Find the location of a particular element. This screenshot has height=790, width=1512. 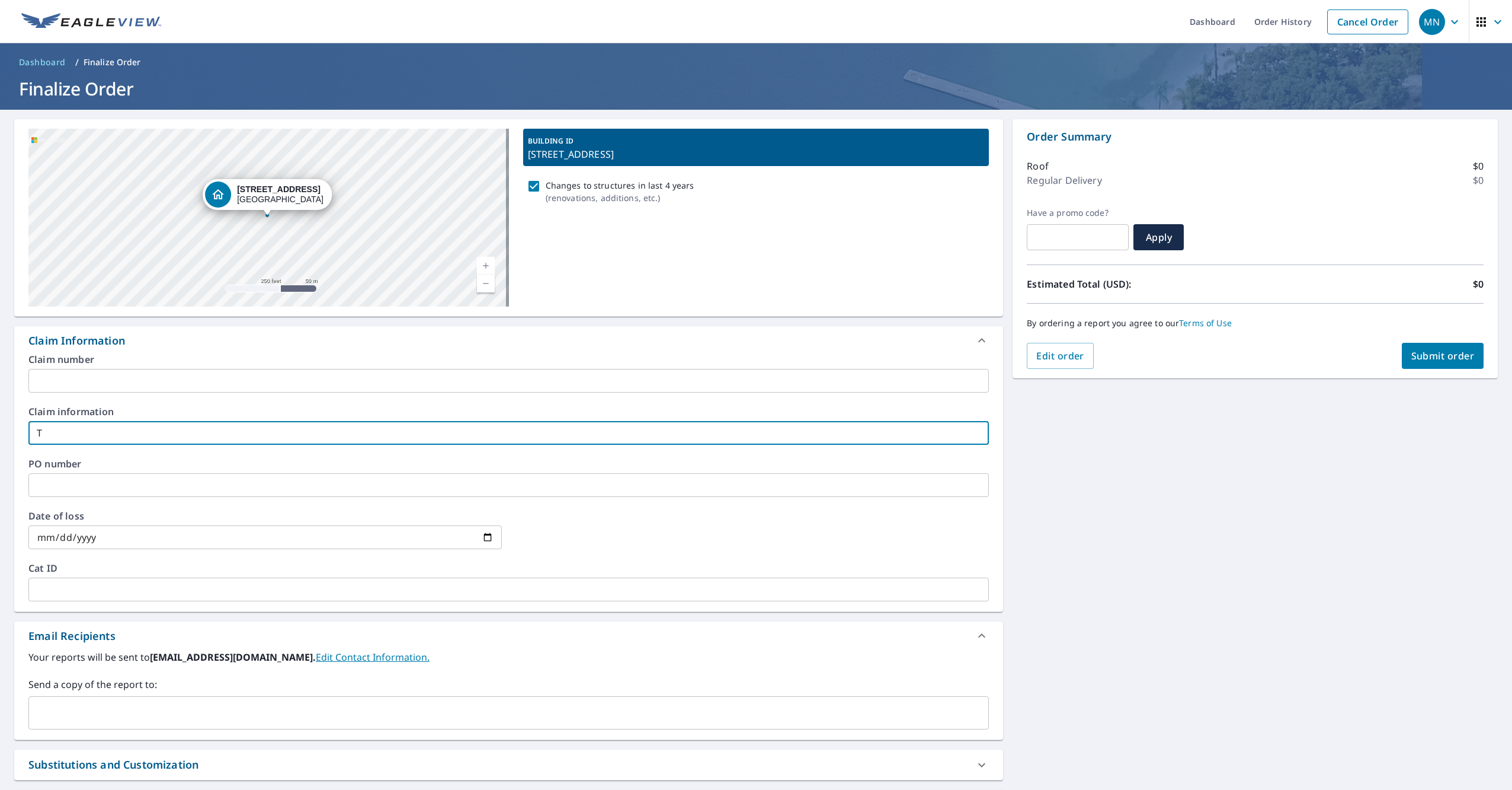

p: Order Summary is located at coordinates (1255, 136).